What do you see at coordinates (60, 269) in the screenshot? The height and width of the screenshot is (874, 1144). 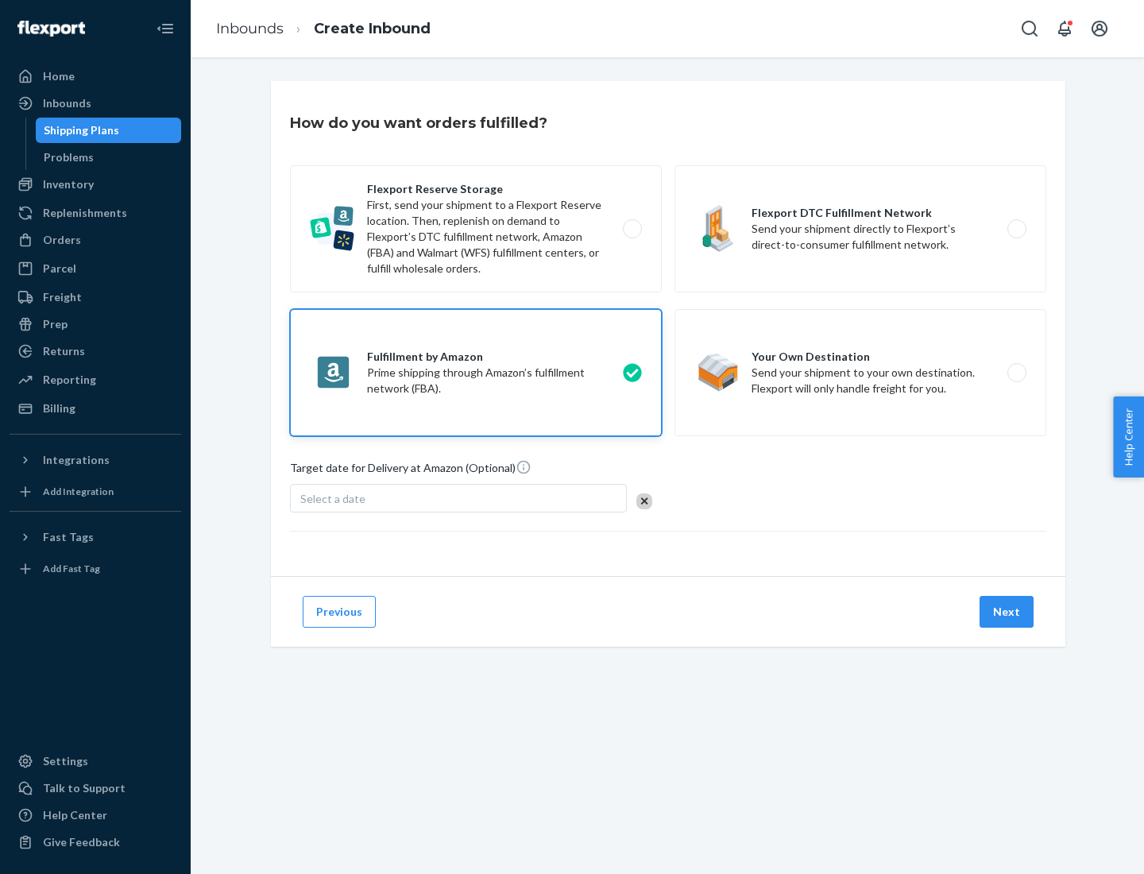 I see `div: Parcel` at bounding box center [60, 269].